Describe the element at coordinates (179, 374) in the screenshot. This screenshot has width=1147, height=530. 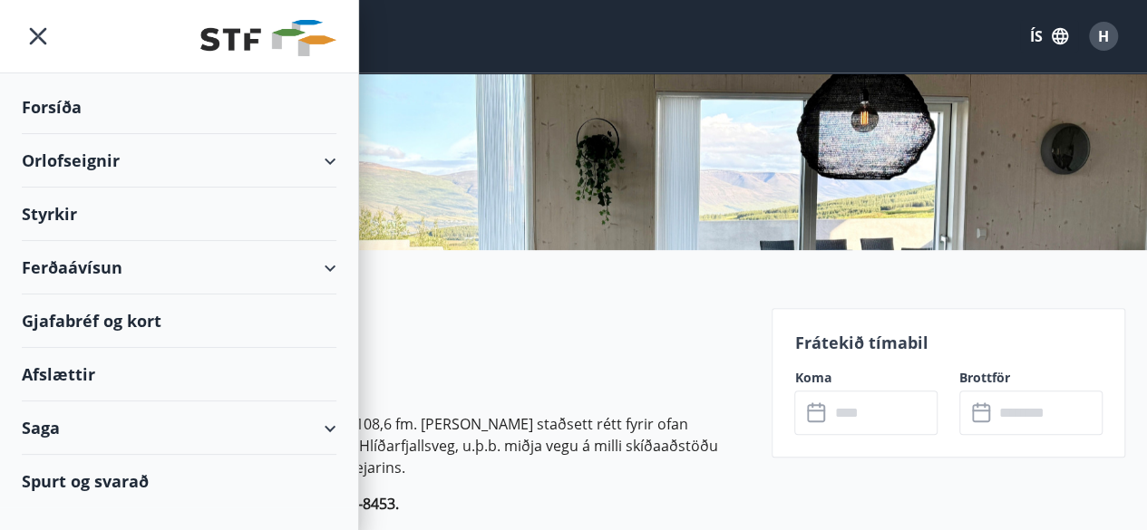
I see `div: Afslættir` at that location.